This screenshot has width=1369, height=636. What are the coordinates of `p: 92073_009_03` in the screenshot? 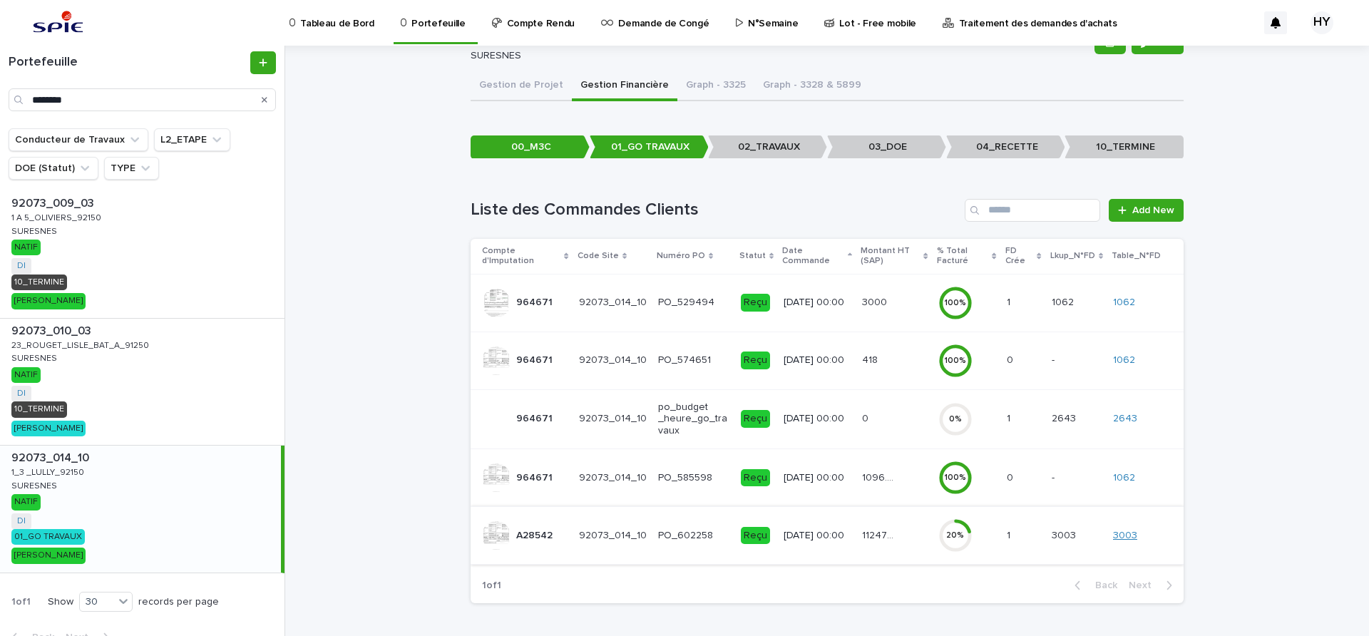 It's located at (54, 202).